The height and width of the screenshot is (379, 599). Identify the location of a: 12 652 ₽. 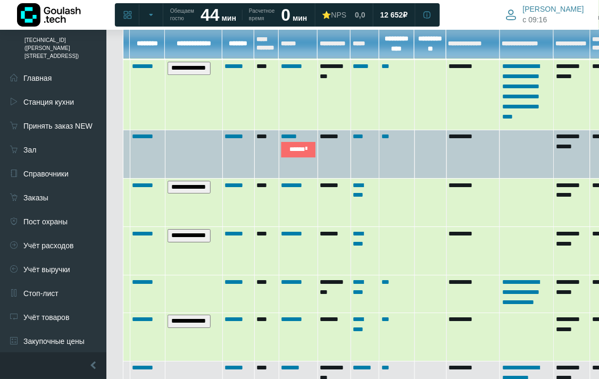
(394, 15).